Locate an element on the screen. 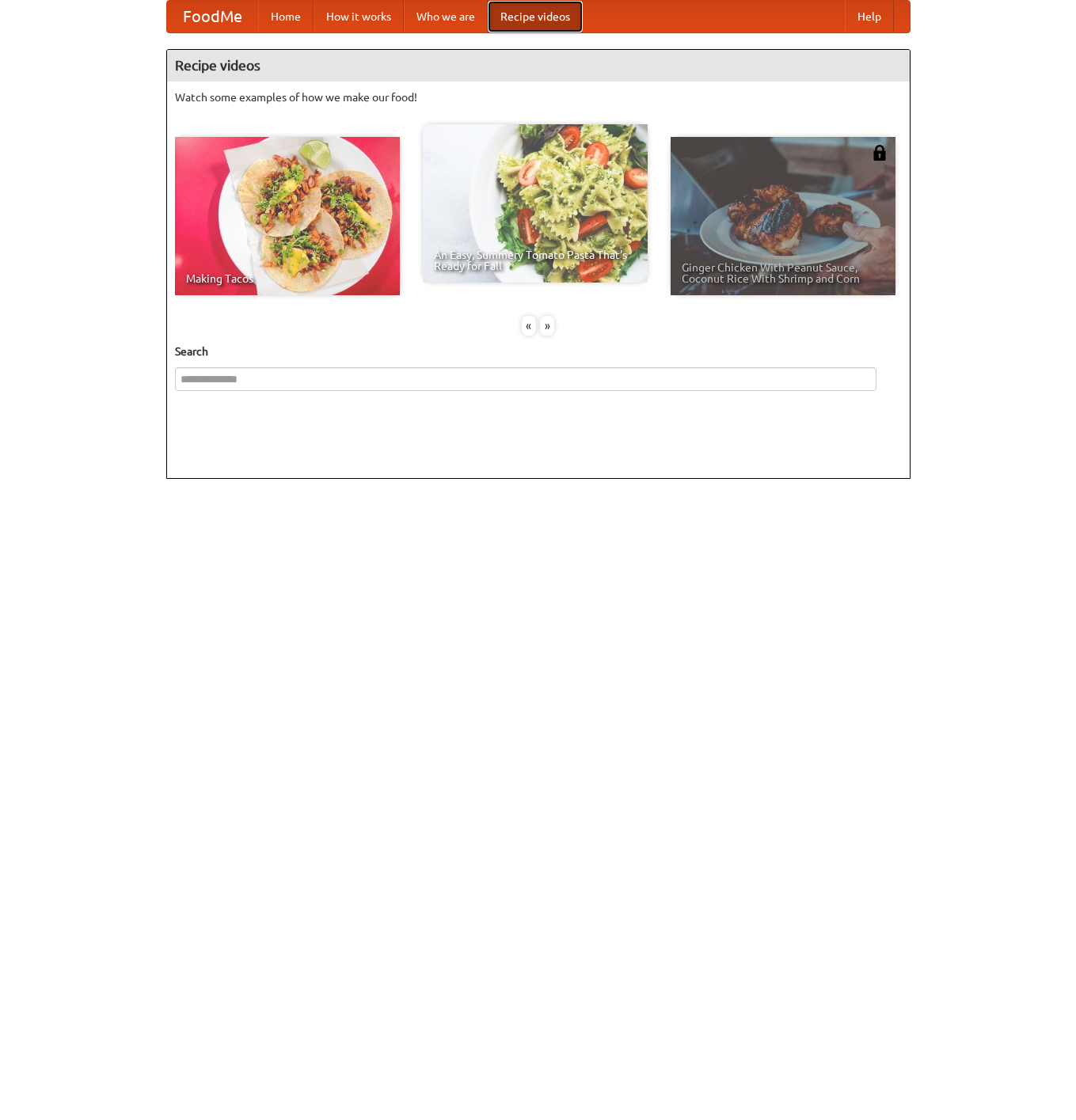 This screenshot has width=1076, height=1120. a: Recipe videos is located at coordinates (536, 16).